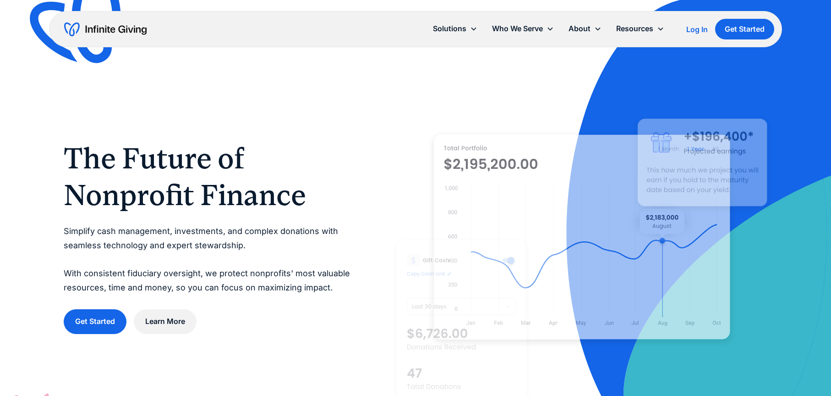  What do you see at coordinates (212, 259) in the screenshot?
I see `p: Simplify cash management, investments, and complex donations with seamless technology and expert ...` at bounding box center [212, 259].